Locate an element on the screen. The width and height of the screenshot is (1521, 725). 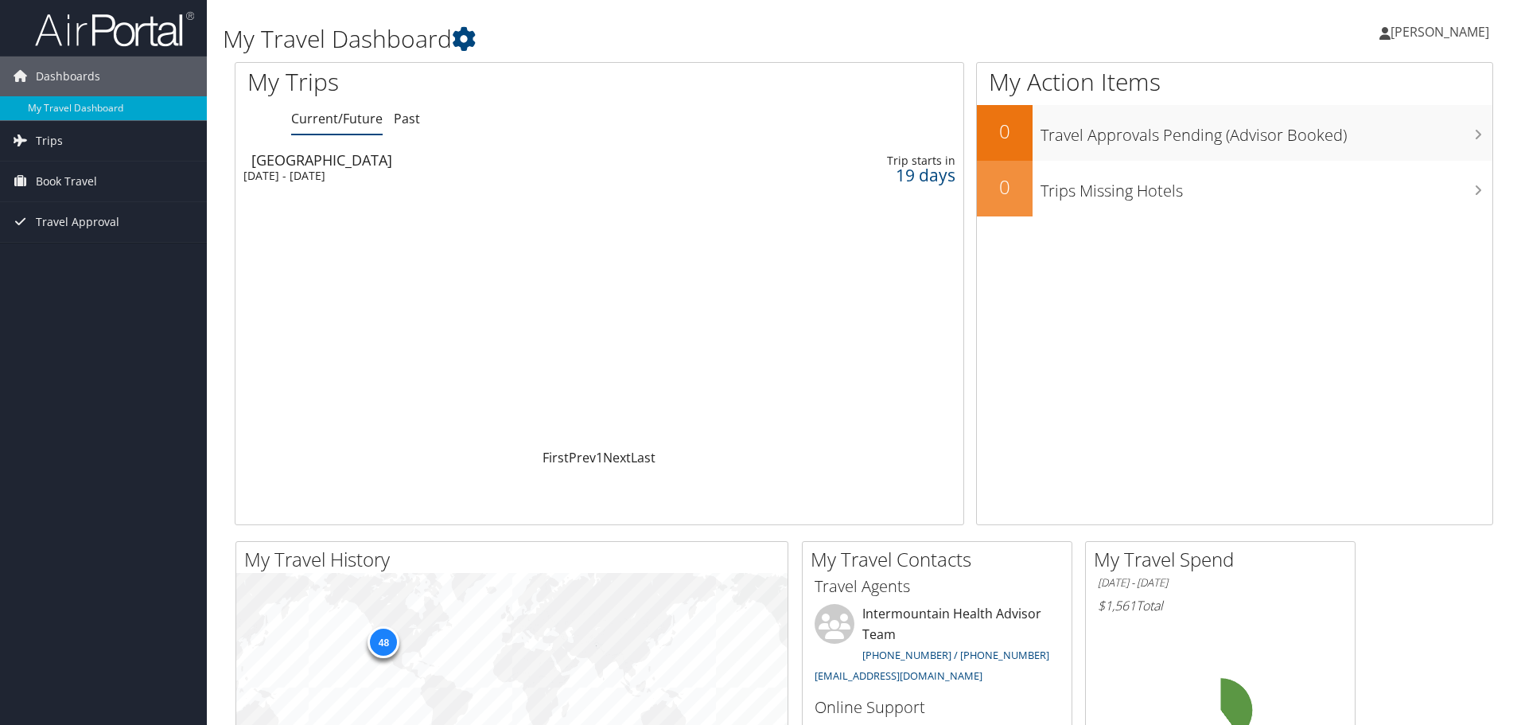
span: Trips is located at coordinates (49, 141).